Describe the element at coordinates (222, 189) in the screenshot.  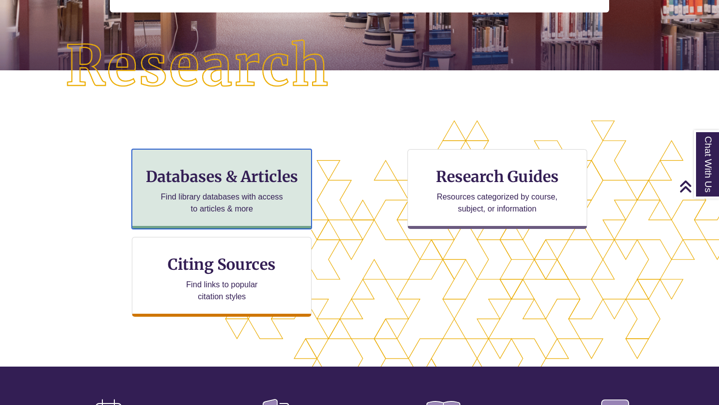
I see `a: Databases & Articles Find library databases with access to articles & more` at that location.